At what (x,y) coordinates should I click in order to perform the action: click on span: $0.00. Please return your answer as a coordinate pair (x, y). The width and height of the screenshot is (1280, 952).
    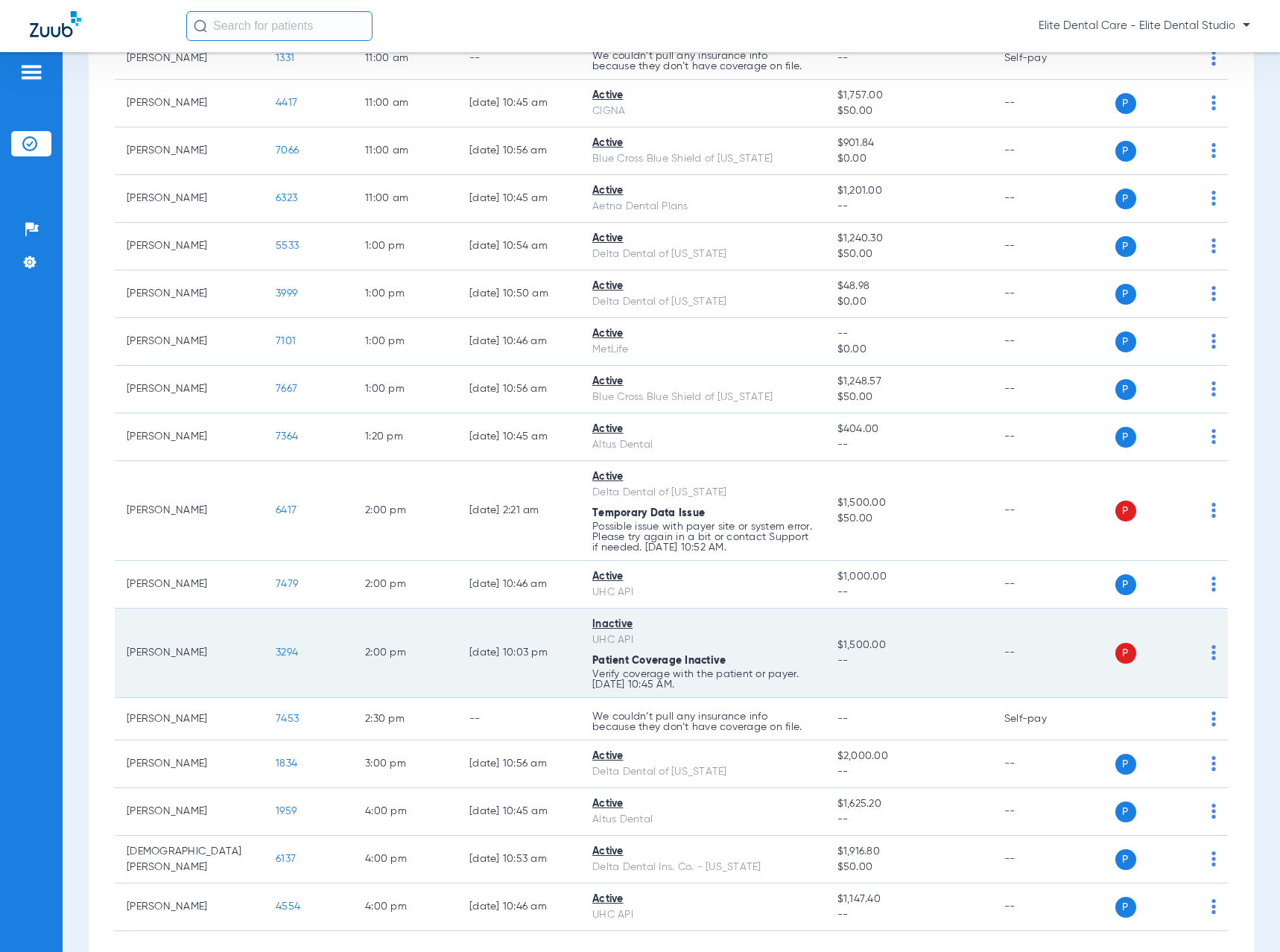
    Looking at the image, I should click on (909, 159).